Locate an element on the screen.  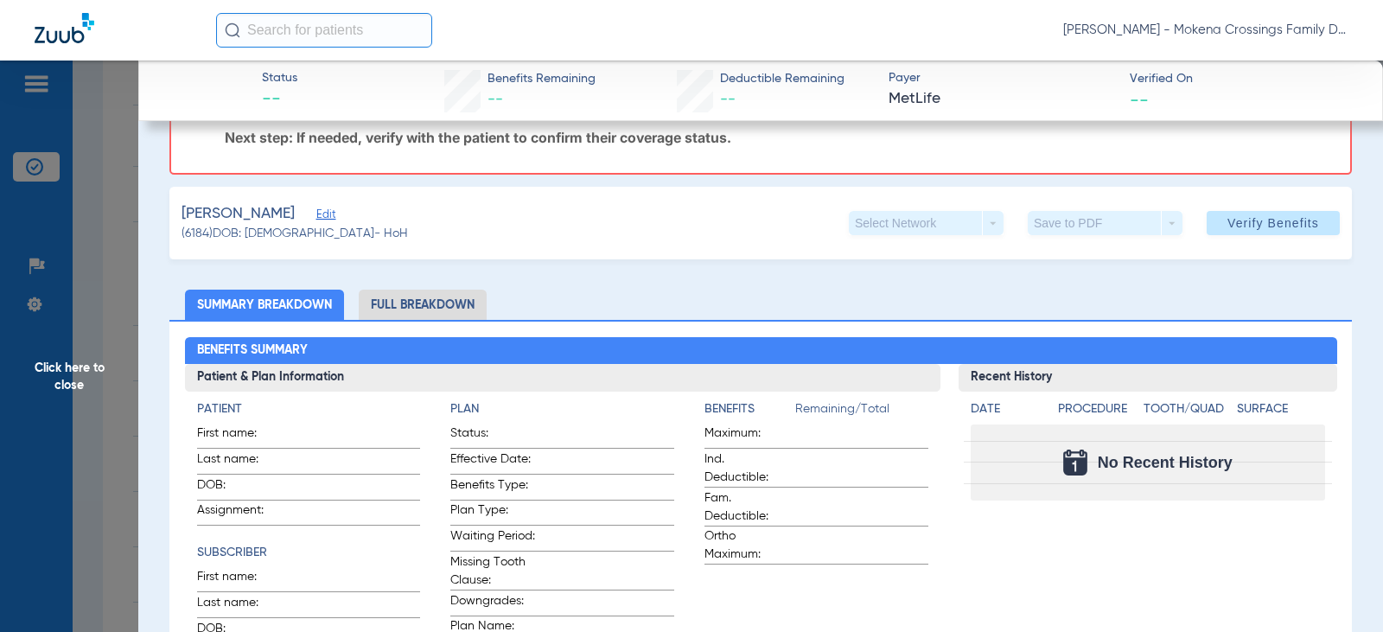
span: Waiting Period: is located at coordinates (493, 538).